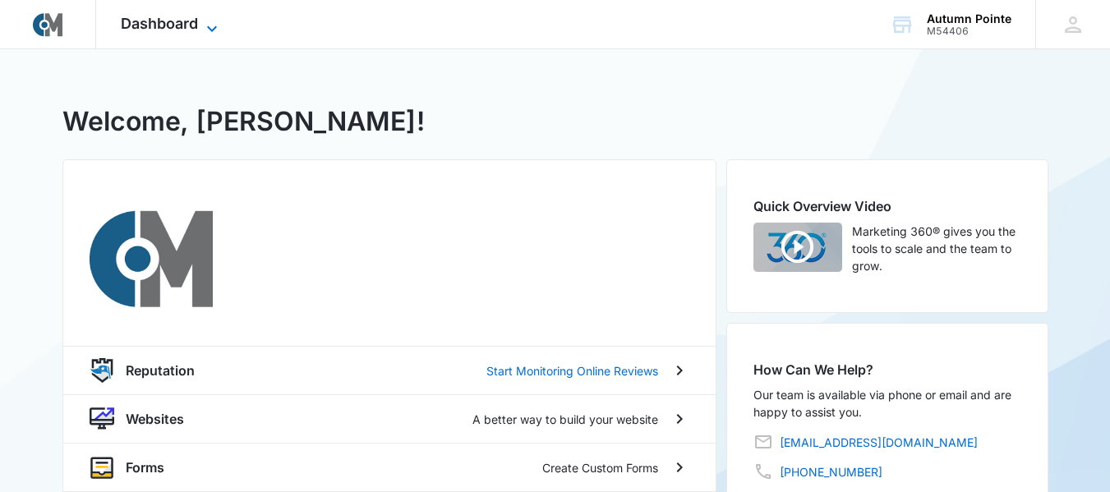 This screenshot has height=492, width=1110. What do you see at coordinates (102, 419) in the screenshot?
I see `img: website` at bounding box center [102, 419].